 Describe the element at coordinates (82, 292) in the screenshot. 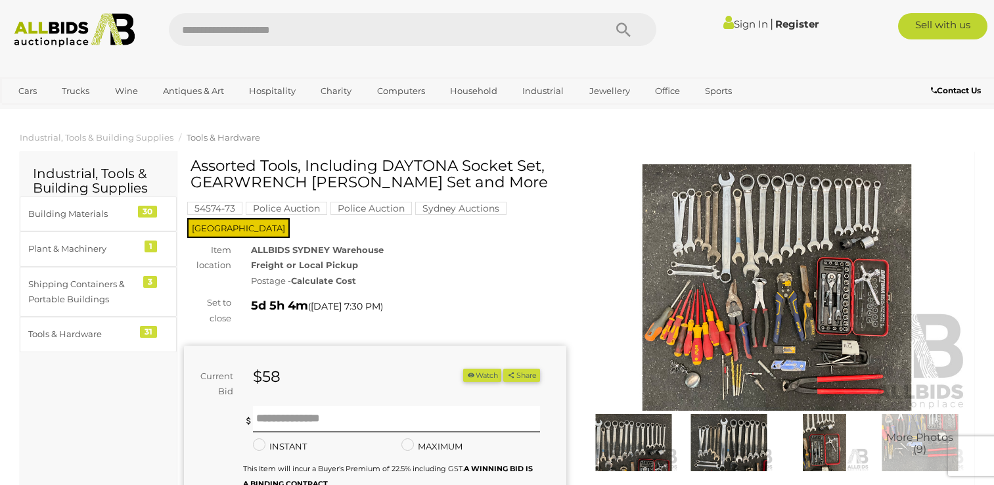

I see `div: Shipping Containers & Portable Buildings` at that location.